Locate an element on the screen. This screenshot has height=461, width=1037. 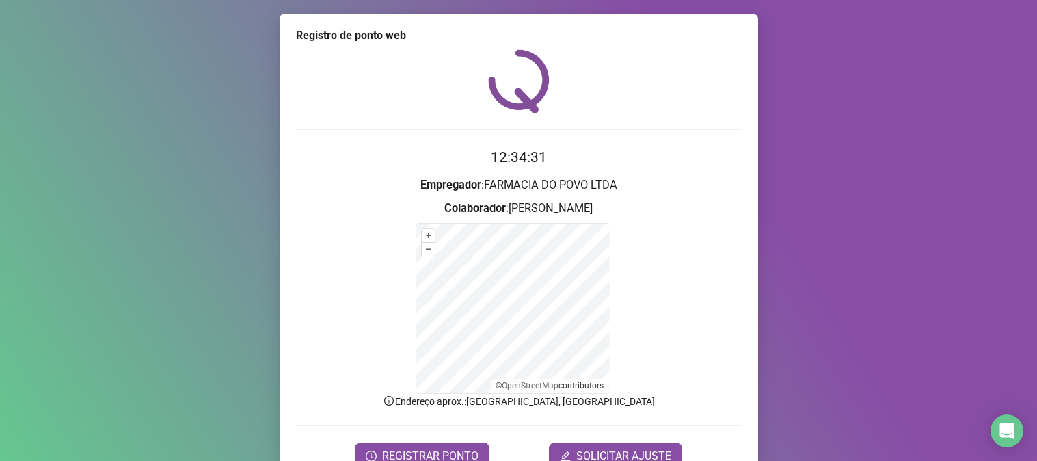
li: © contributors. is located at coordinates (550, 386).